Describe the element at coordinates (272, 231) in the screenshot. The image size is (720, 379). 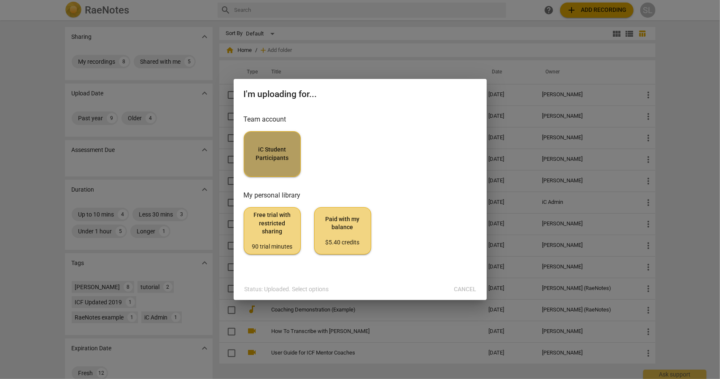
I see `button: Free trial with restricted sharing90 trial minutes` at that location.